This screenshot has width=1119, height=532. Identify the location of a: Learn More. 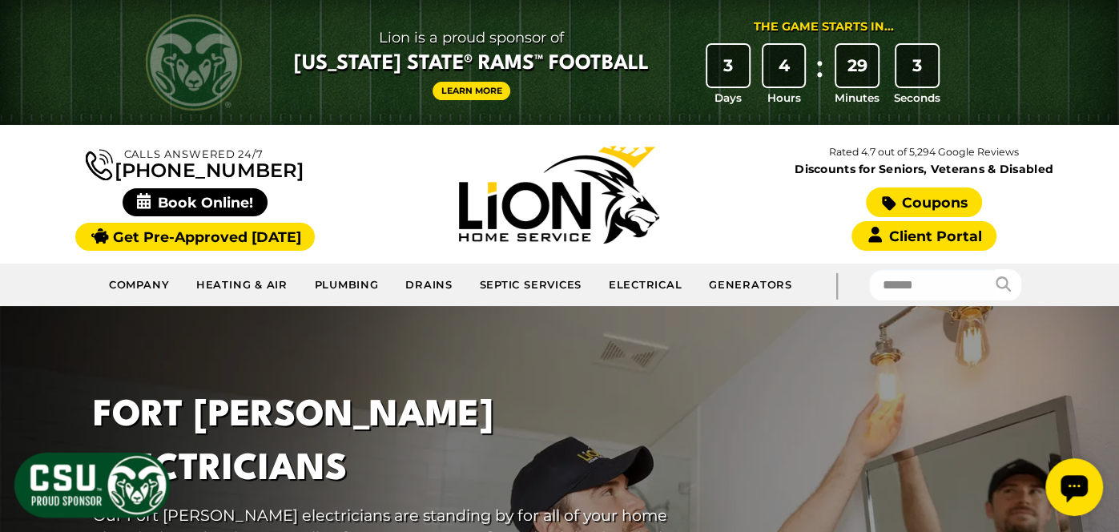
(472, 90).